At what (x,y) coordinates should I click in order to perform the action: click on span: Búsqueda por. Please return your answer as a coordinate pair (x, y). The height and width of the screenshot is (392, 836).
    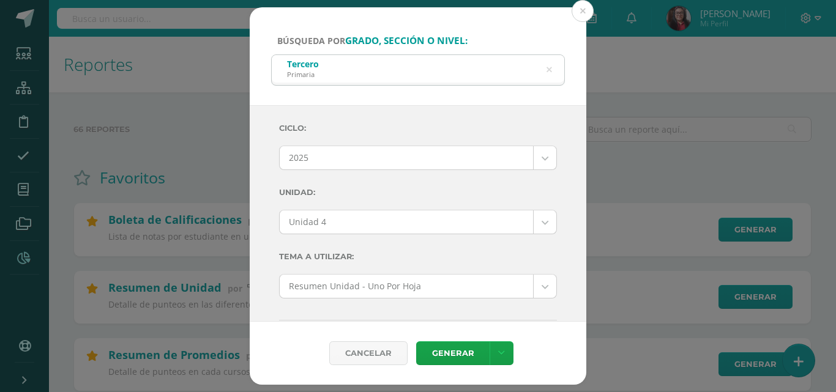
    Looking at the image, I should click on (372, 40).